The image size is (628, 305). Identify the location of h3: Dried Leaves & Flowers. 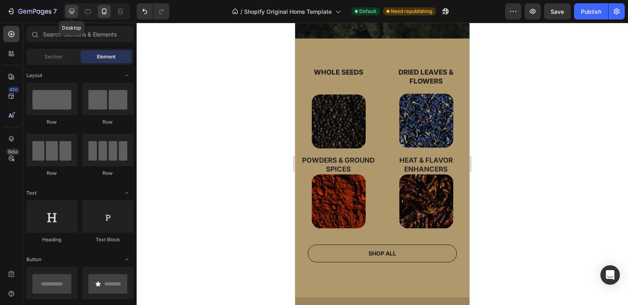
(131, 54).